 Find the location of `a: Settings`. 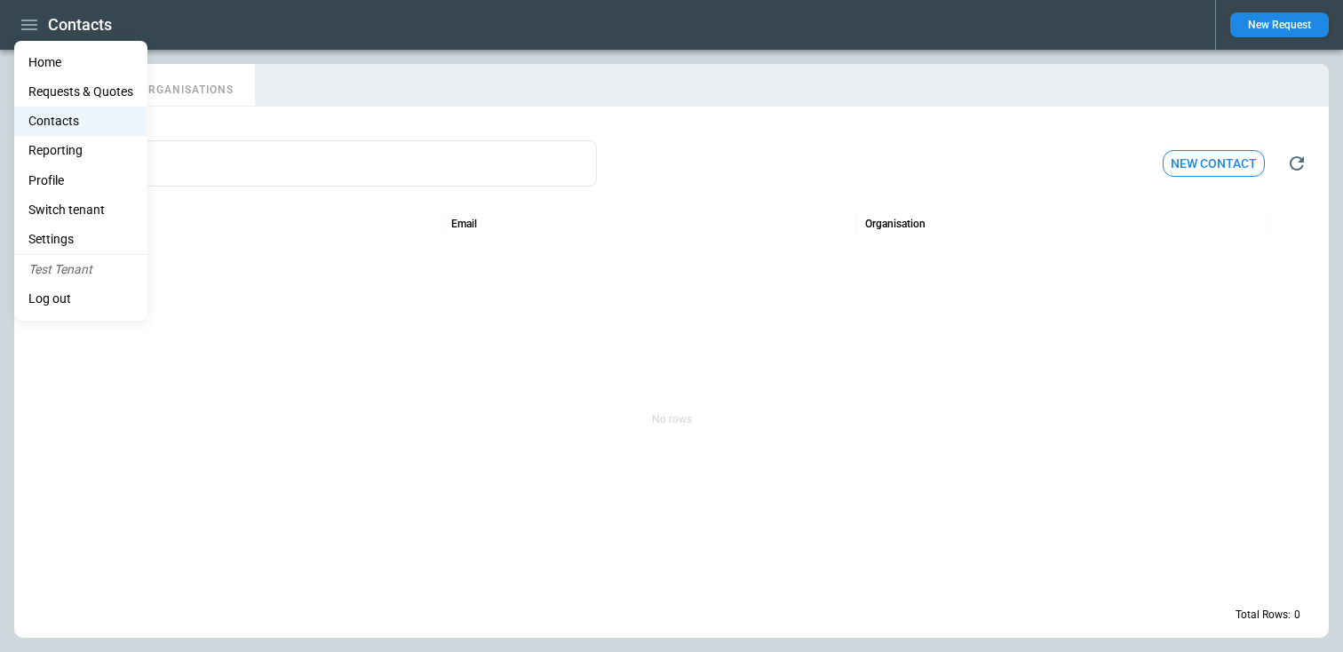

a: Settings is located at coordinates (81, 239).